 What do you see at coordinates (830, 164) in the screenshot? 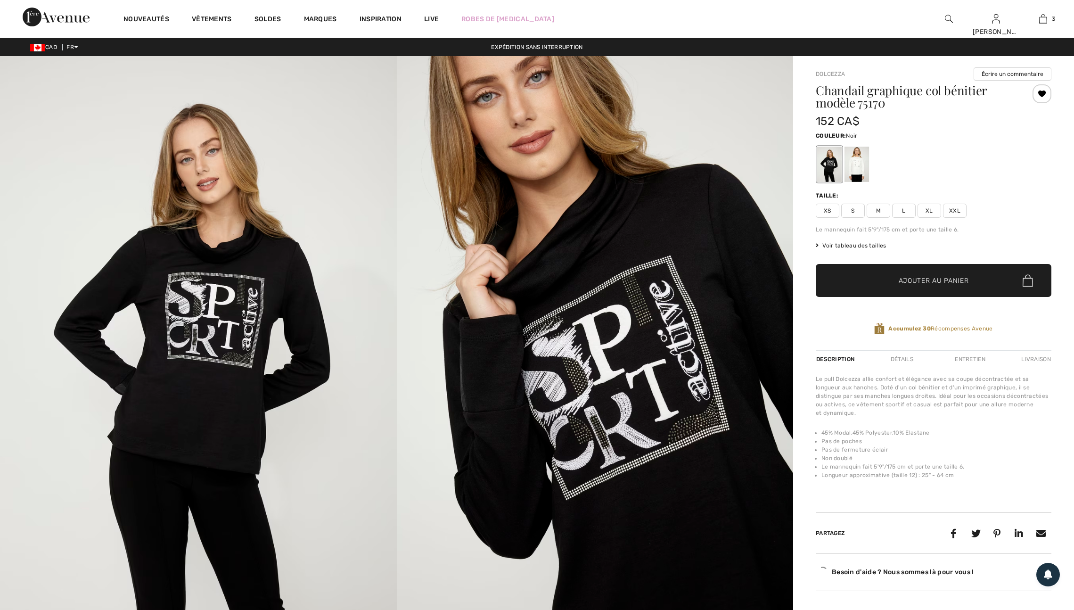
I see `div: Noir` at bounding box center [830, 164].